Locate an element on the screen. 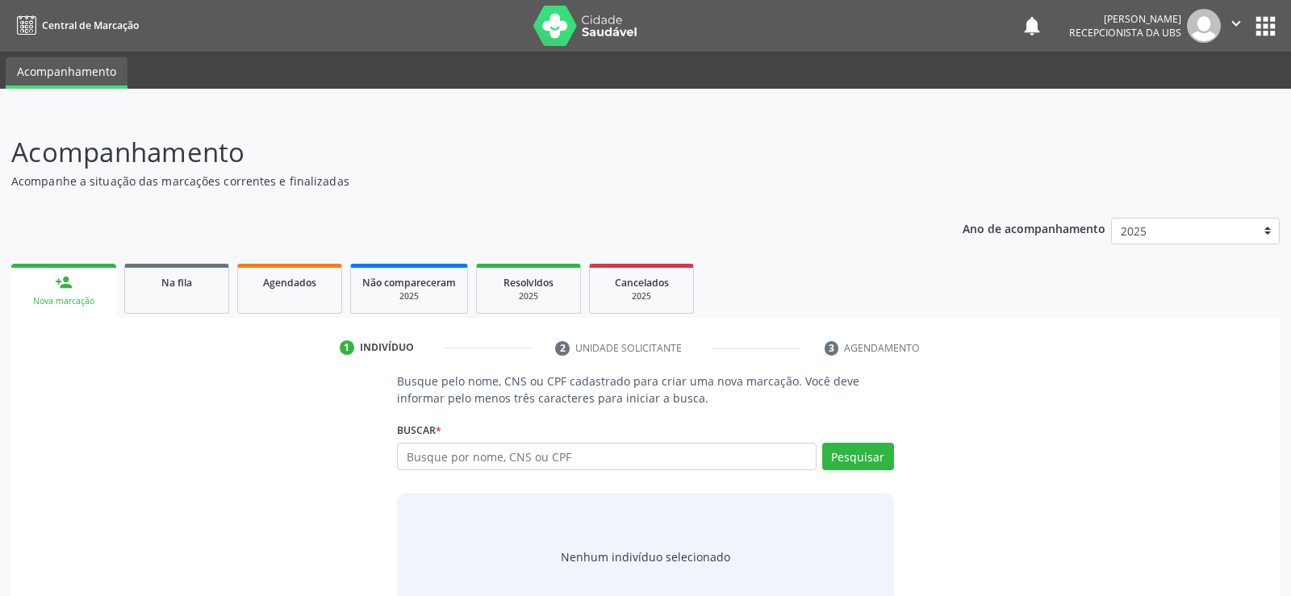 Image resolution: width=1291 pixels, height=596 pixels. p: Ano de acompanhamento is located at coordinates (1034, 228).